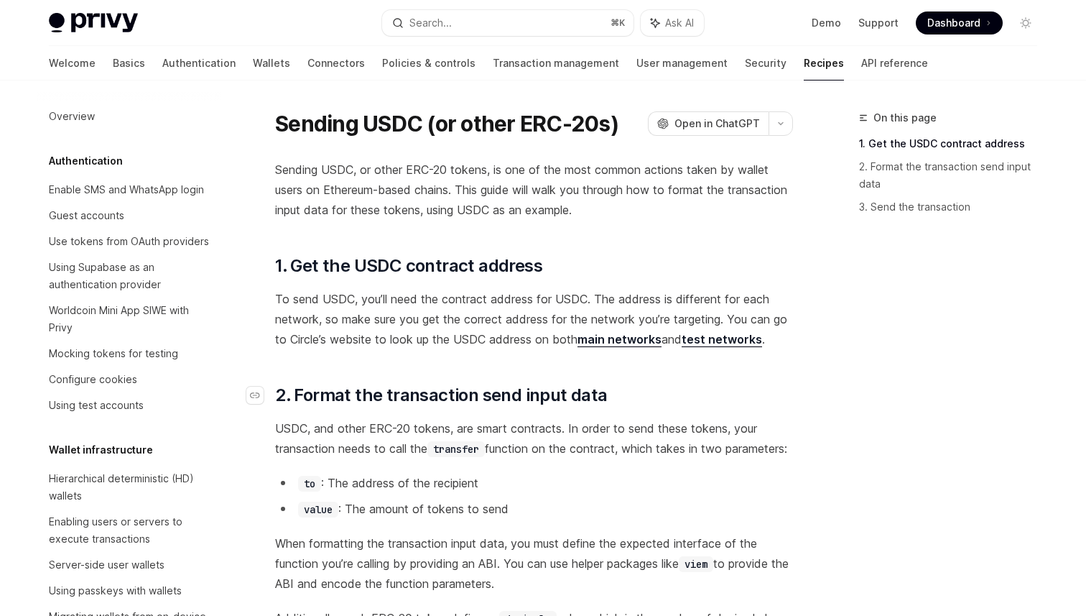 This screenshot has height=616, width=1086. What do you see at coordinates (456, 449) in the screenshot?
I see `code: transfer` at bounding box center [456, 449].